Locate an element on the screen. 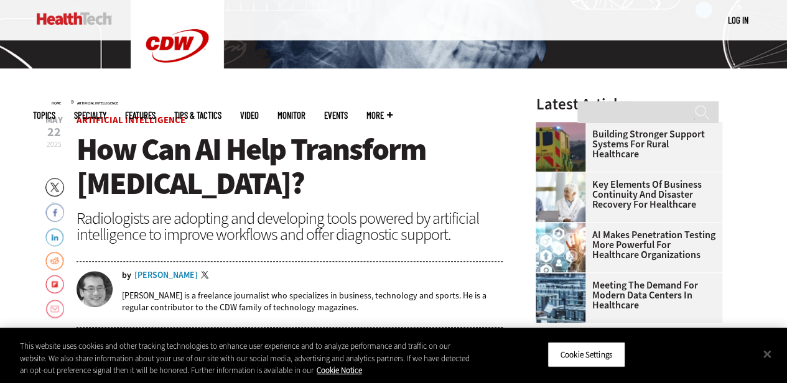 The height and width of the screenshot is (383, 787). button: Close is located at coordinates (767, 354).